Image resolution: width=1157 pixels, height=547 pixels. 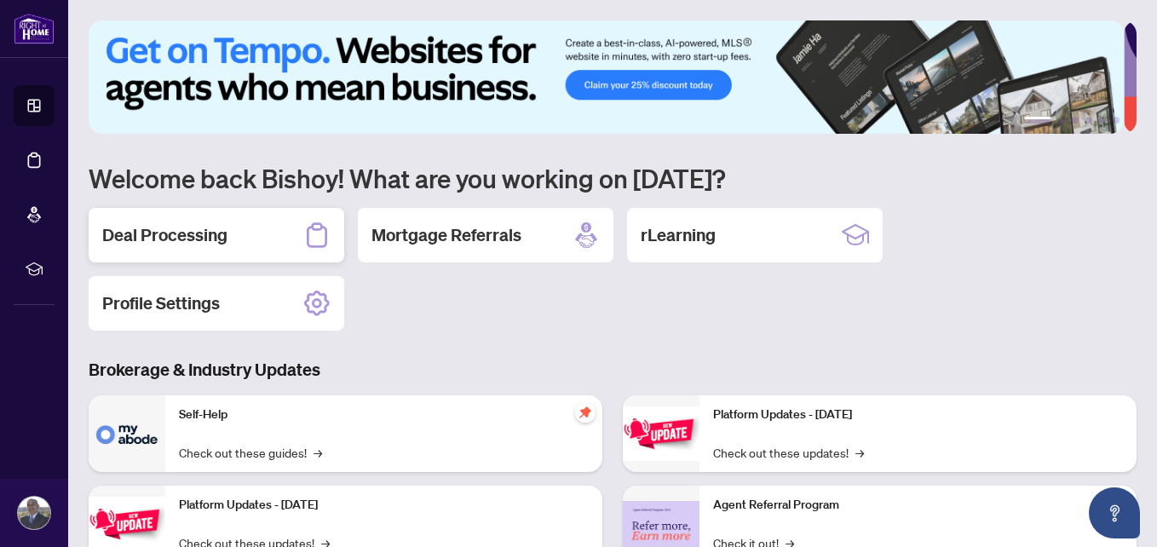 I want to click on h2: Profile Settings, so click(x=161, y=303).